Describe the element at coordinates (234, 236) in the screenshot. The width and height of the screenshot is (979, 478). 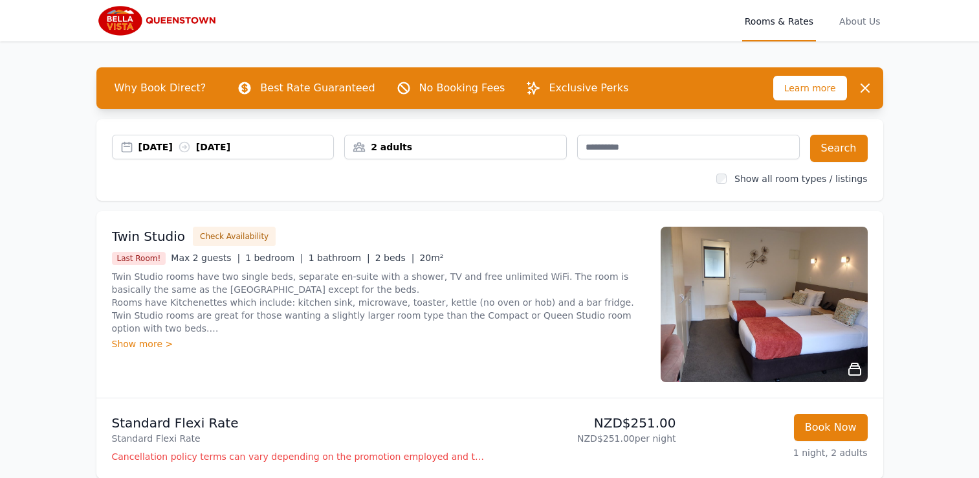
I see `button: Check Availability` at that location.